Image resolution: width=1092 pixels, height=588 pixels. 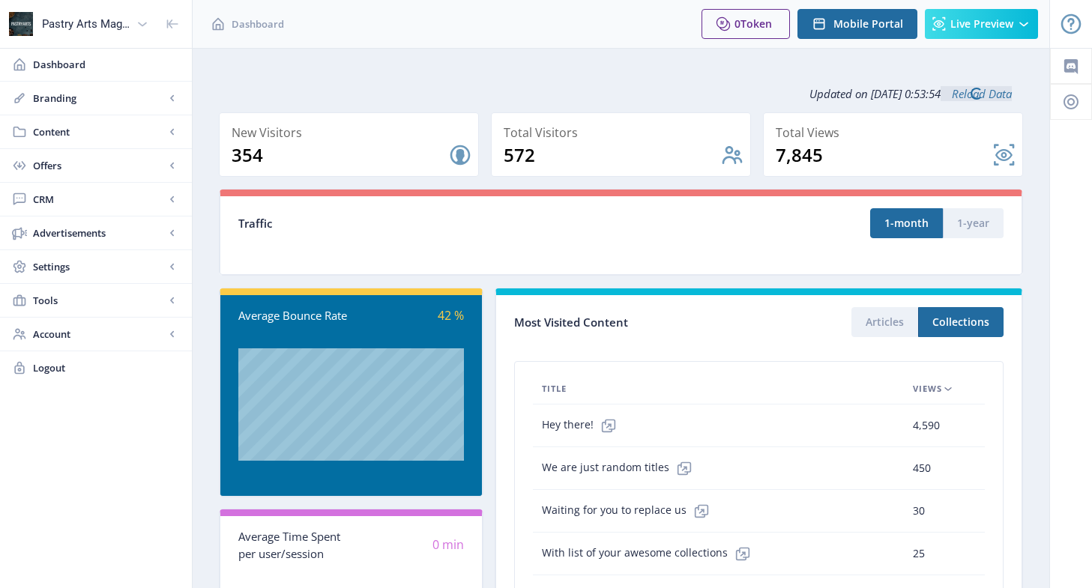 I want to click on button: 1-year, so click(x=973, y=223).